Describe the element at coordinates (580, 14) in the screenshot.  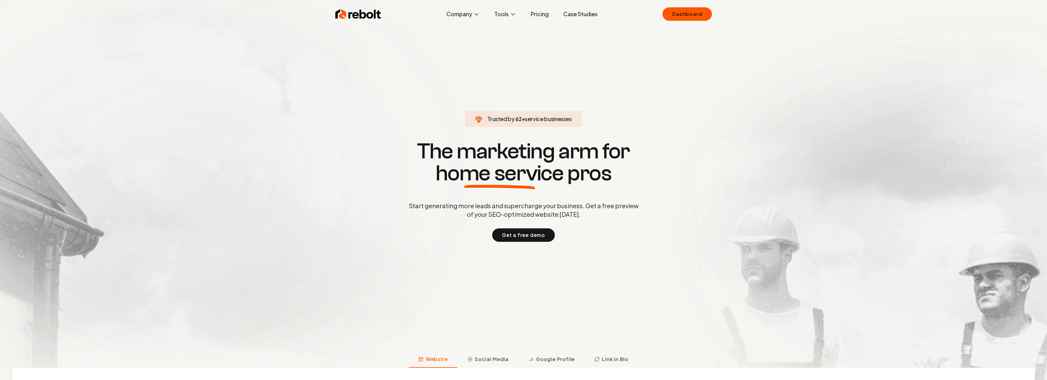
I see `a: Case Studies` at that location.